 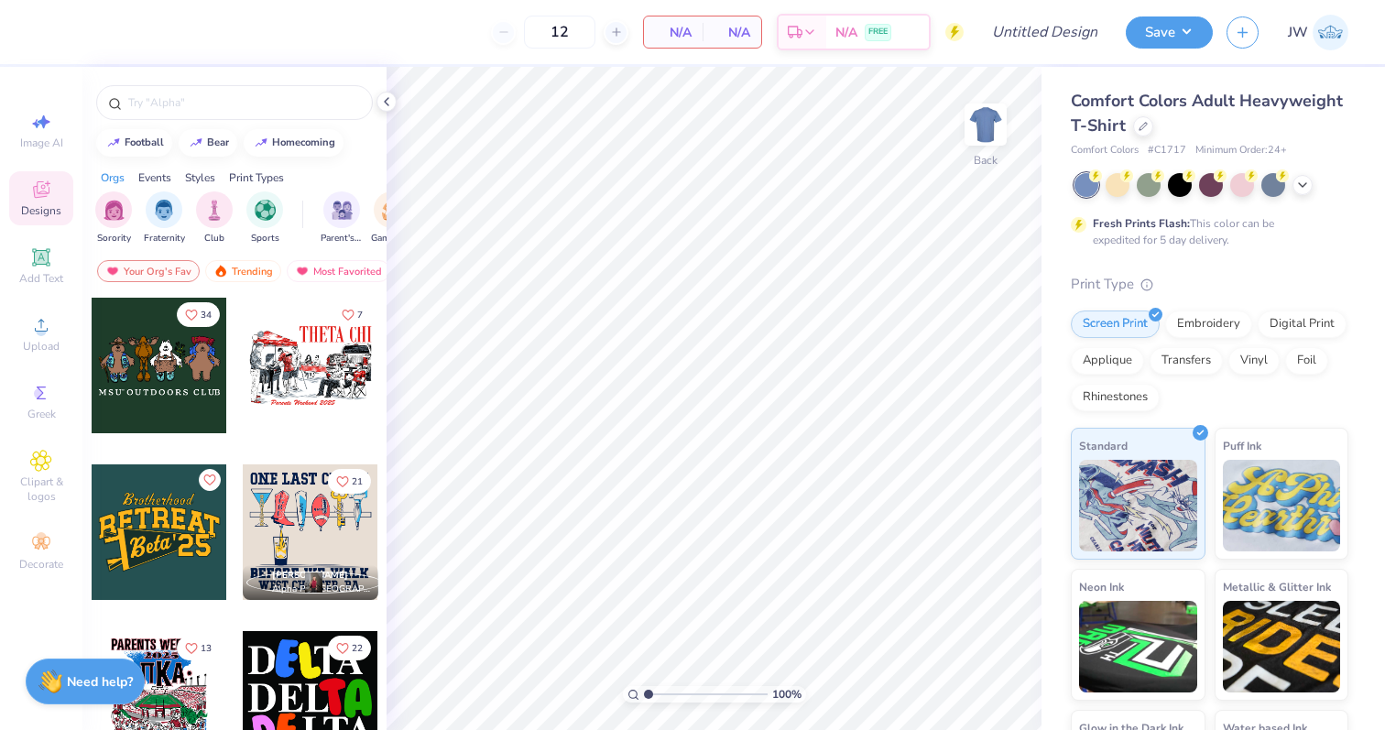 What do you see at coordinates (100, 681) in the screenshot?
I see `strong: Need help?` at bounding box center [100, 681].